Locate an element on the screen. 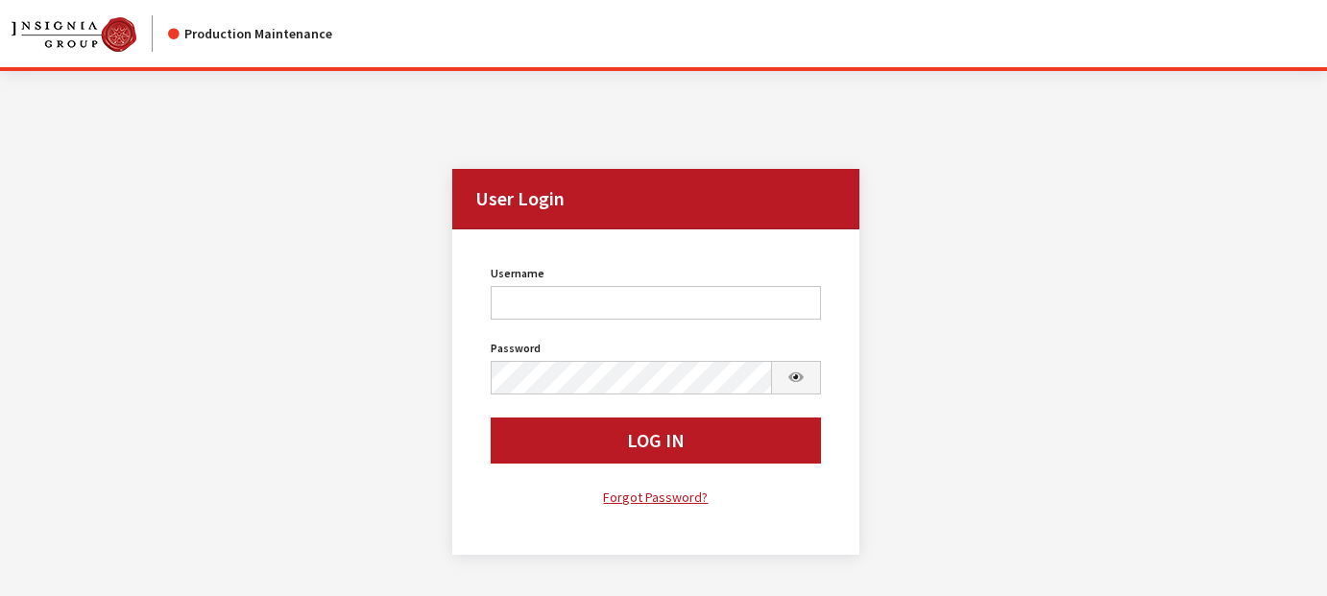 This screenshot has width=1327, height=596. button: Show Password is located at coordinates (796, 377).